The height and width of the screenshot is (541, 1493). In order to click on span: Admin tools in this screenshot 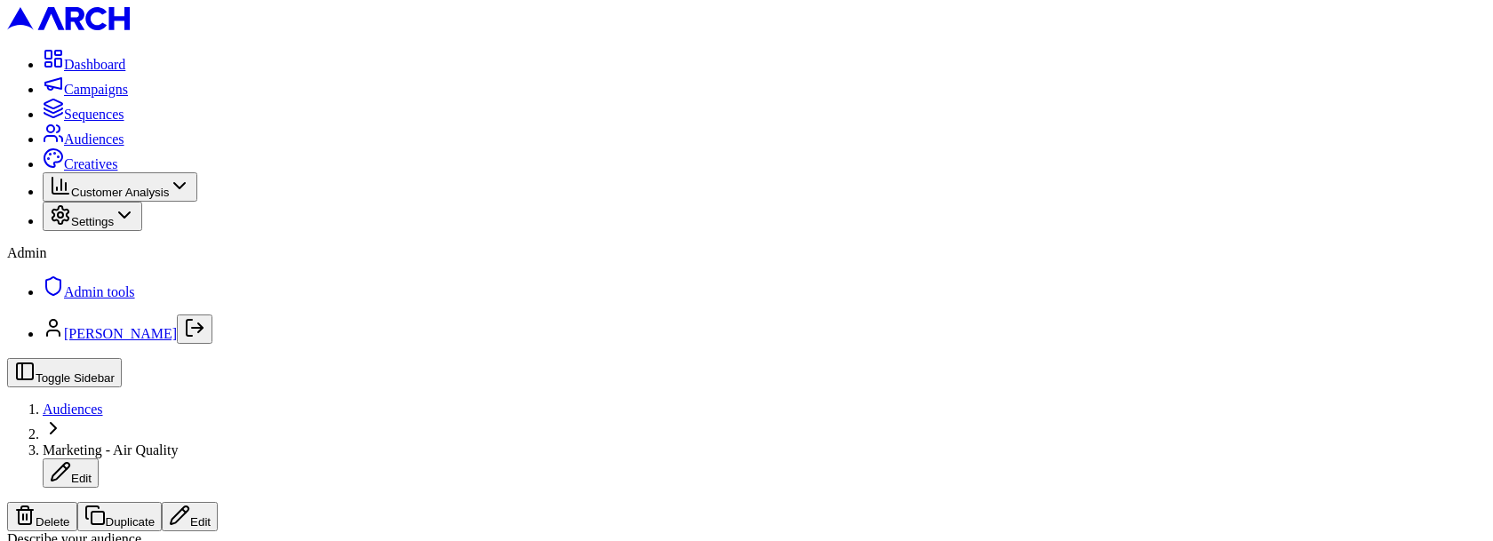, I will do `click(100, 292)`.